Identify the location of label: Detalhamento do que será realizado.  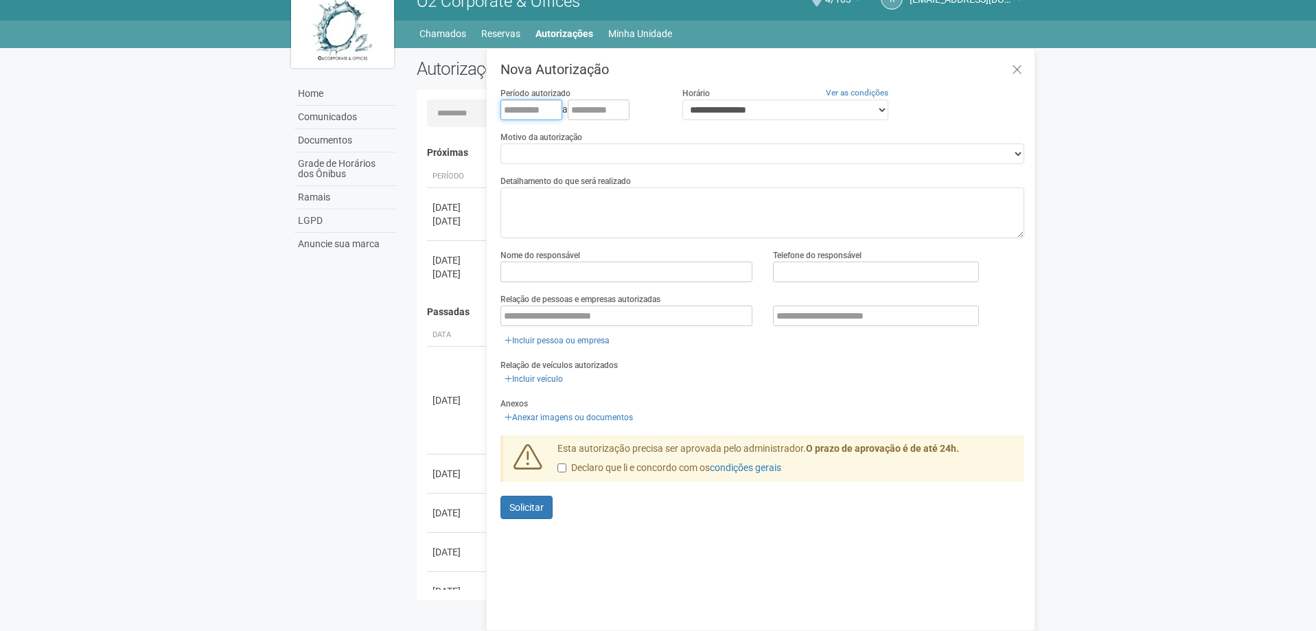
(566, 181).